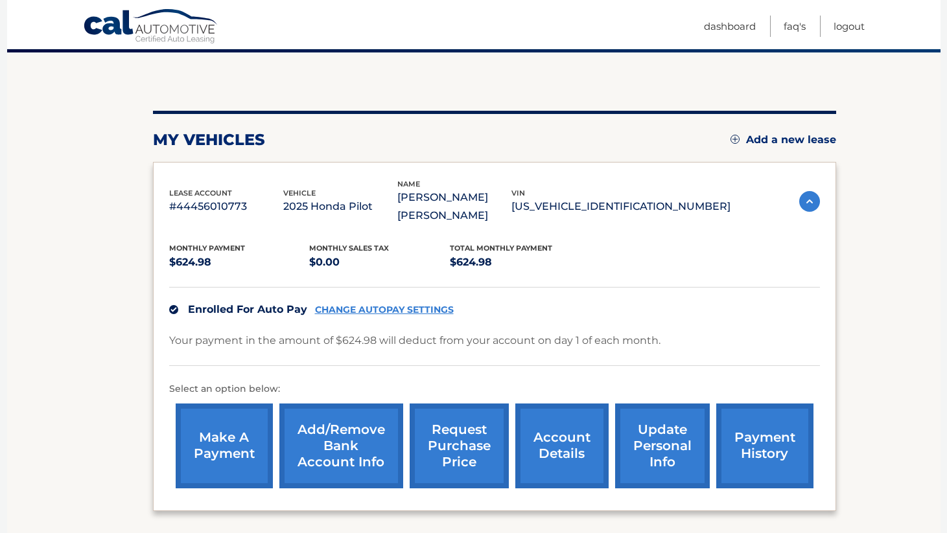 This screenshot has width=947, height=533. I want to click on span: vehicle, so click(299, 193).